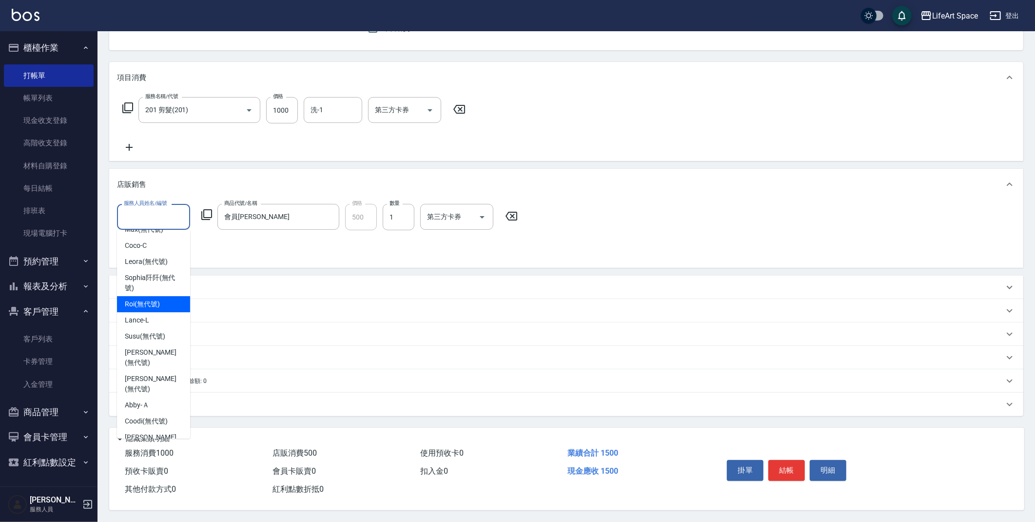 The height and width of the screenshot is (522, 1035). Describe the element at coordinates (149, 453) in the screenshot. I see `span: 服務消費 1000` at that location.